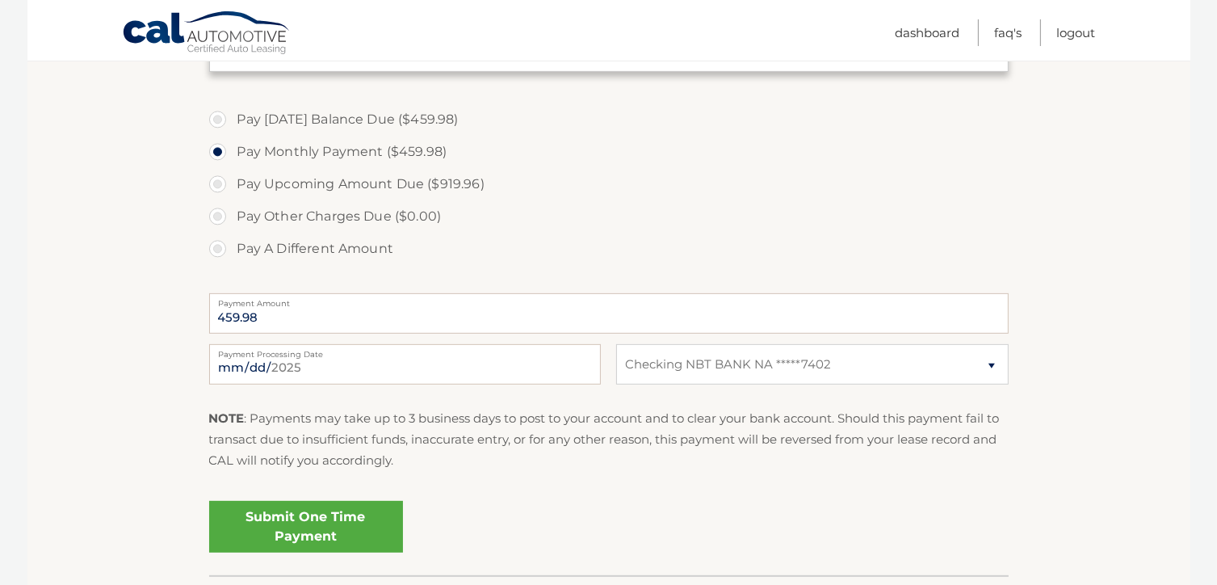 The width and height of the screenshot is (1217, 585). I want to click on a: Dashboard, so click(928, 32).